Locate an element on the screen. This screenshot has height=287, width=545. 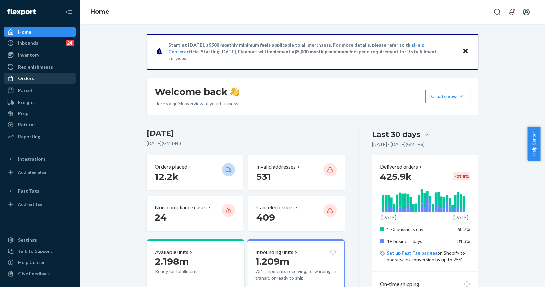
div: Returns is located at coordinates (27, 125).